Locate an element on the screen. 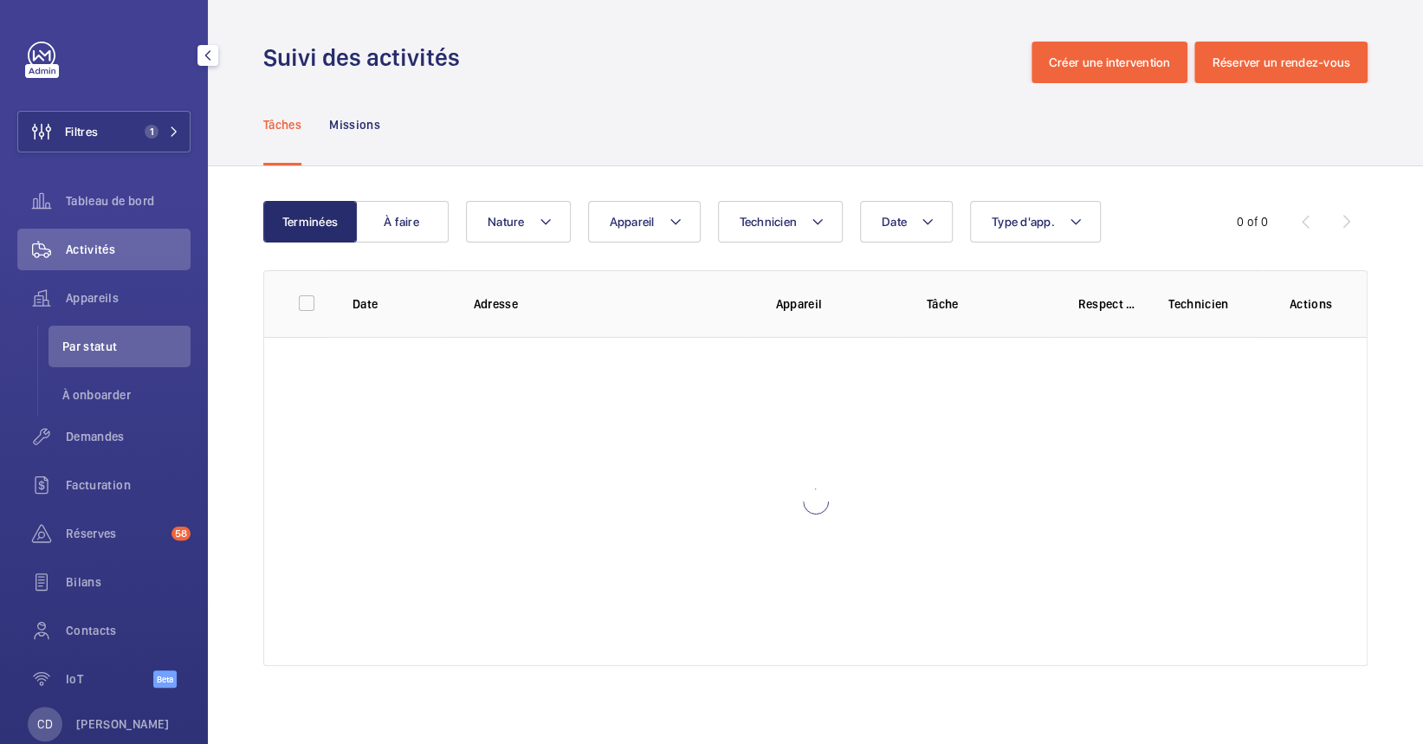 The width and height of the screenshot is (1423, 744). span: Beta is located at coordinates (165, 679).